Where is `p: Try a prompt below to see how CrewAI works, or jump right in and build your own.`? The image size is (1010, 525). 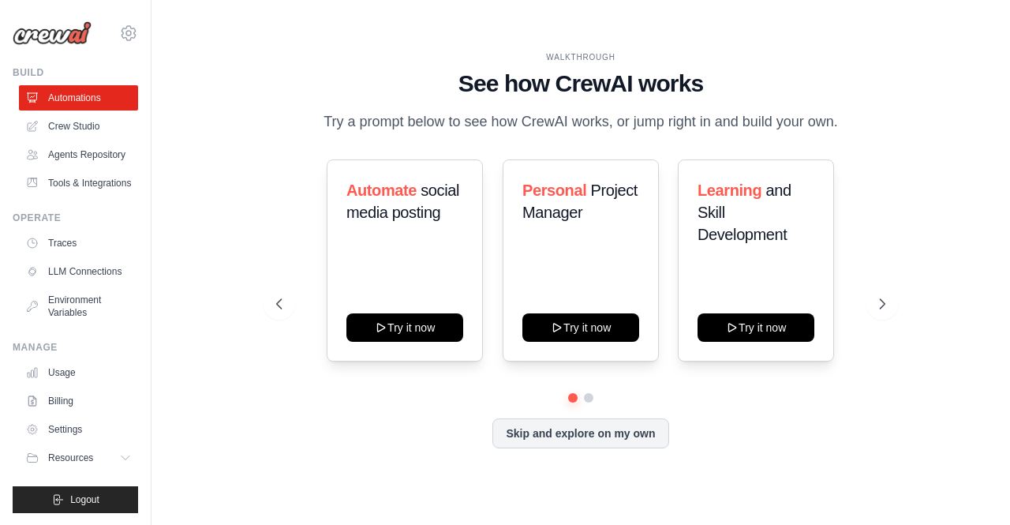 p: Try a prompt below to see how CrewAI works, or jump right in and build your own. is located at coordinates (581, 121).